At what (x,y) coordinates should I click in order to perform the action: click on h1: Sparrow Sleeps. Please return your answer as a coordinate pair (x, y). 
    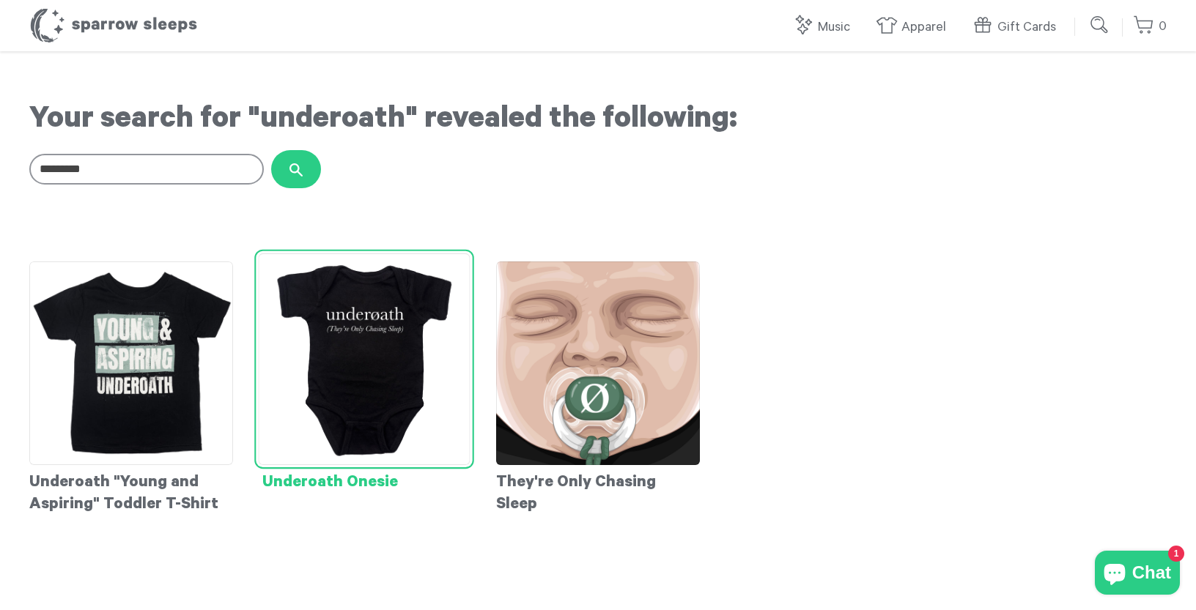
    Looking at the image, I should click on (114, 26).